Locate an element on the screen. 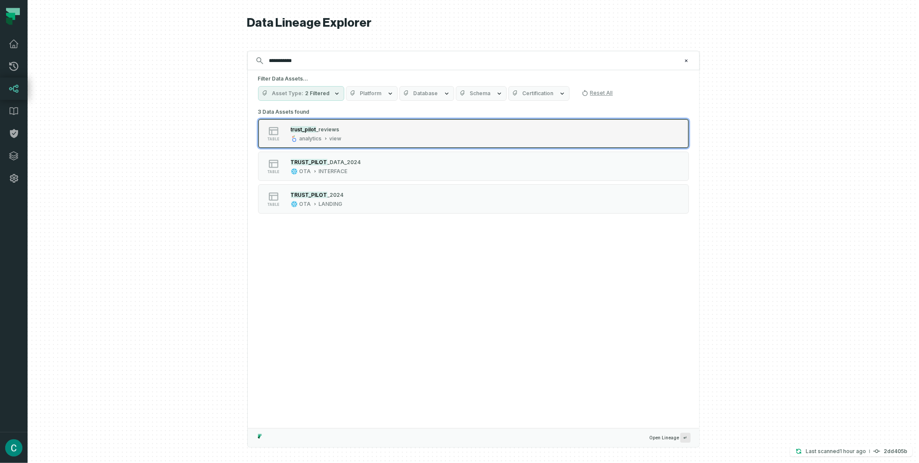 The height and width of the screenshot is (463, 919). div: INTERFACE is located at coordinates (333, 172).